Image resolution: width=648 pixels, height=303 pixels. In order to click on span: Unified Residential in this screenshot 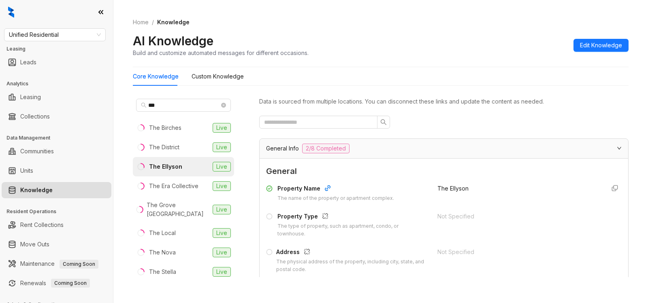, I will do `click(55, 35)`.